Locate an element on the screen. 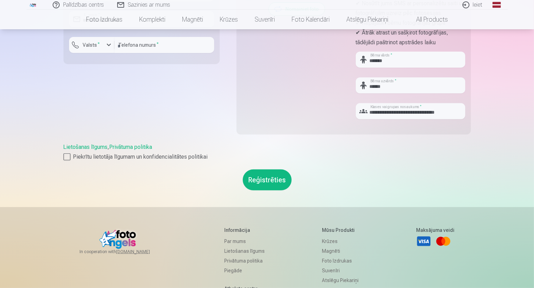  span: In cooperation with is located at coordinates (123, 252).